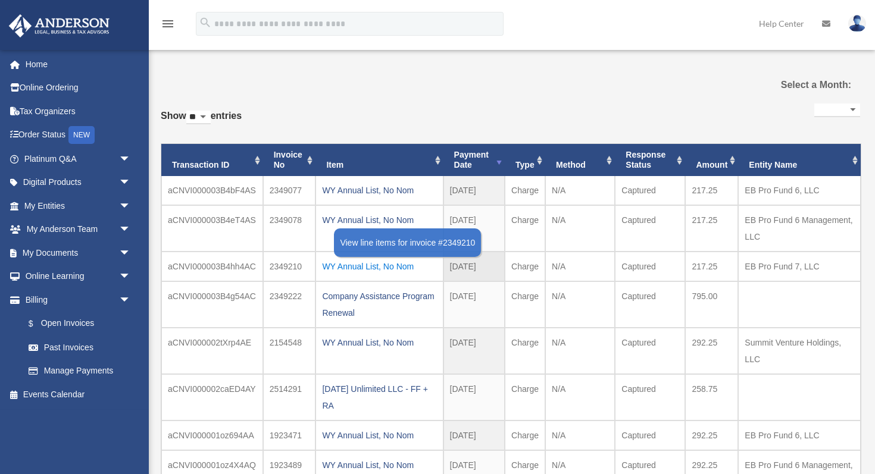 The width and height of the screenshot is (875, 474). What do you see at coordinates (289, 190) in the screenshot?
I see `td: 2349077` at bounding box center [289, 190].